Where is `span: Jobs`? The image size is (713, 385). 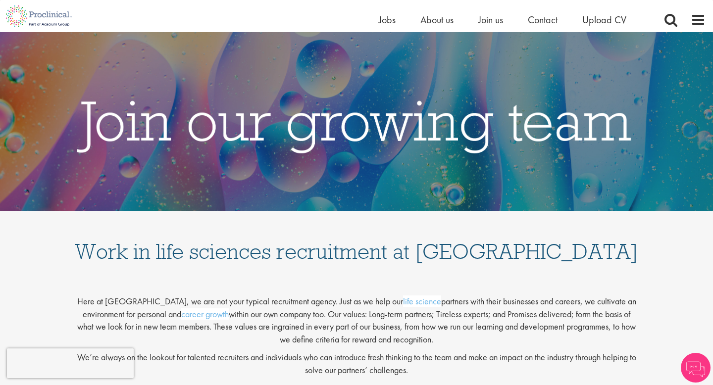
span: Jobs is located at coordinates (387, 20).